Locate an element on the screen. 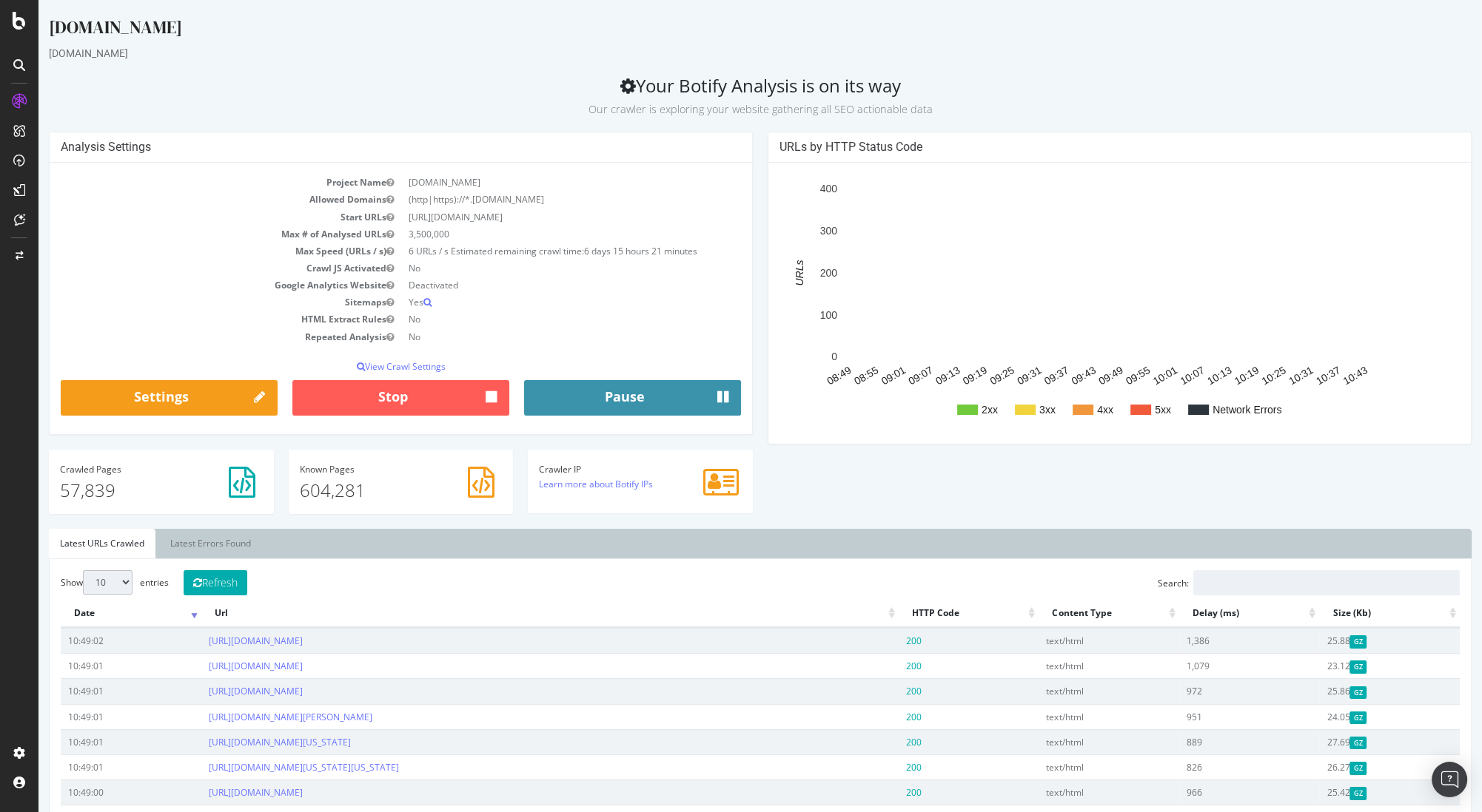 The width and height of the screenshot is (1482, 812). text: 09:19 is located at coordinates (936, 375).